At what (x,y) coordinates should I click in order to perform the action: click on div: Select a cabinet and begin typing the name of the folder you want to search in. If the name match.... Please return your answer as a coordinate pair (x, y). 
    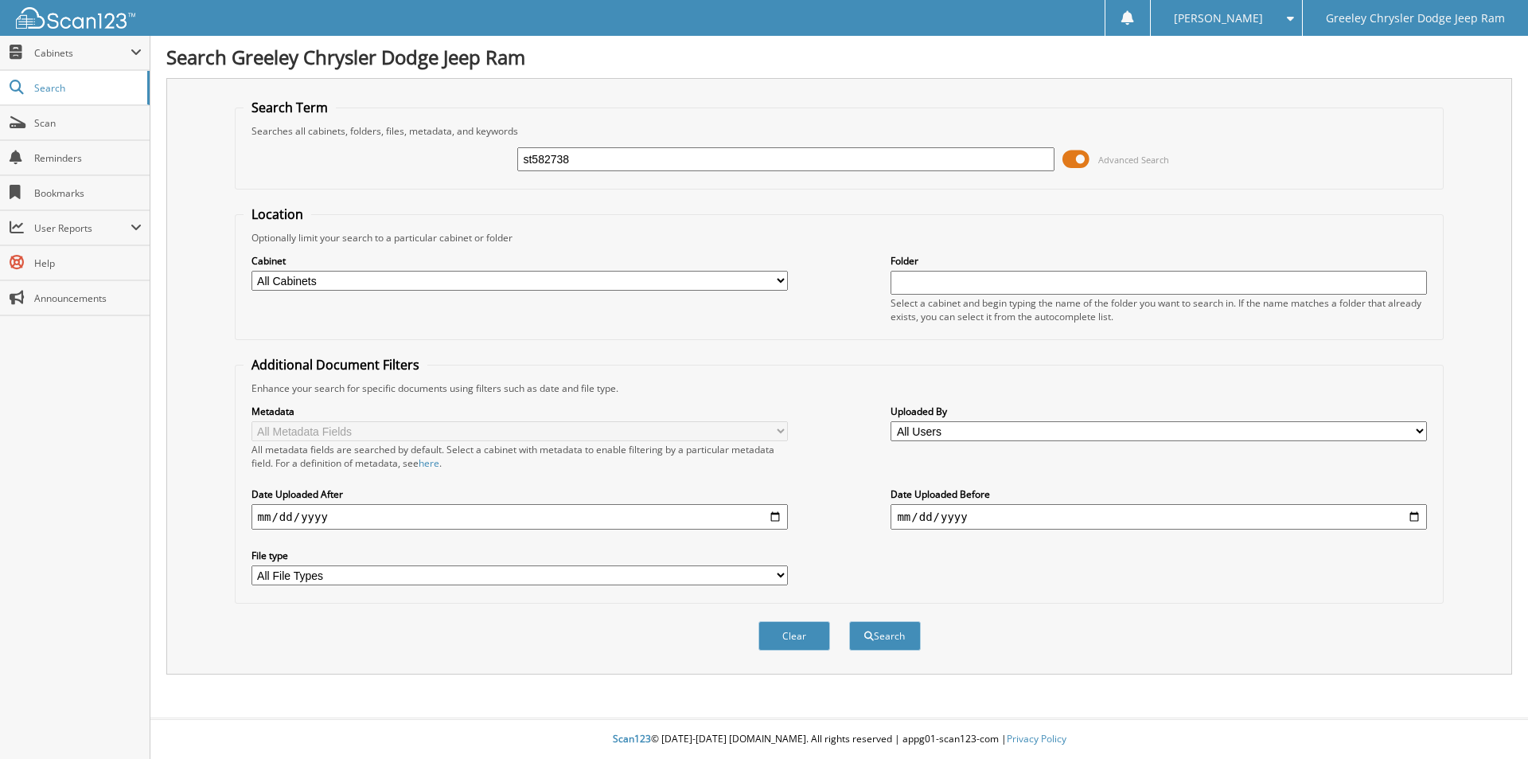
    Looking at the image, I should click on (1159, 310).